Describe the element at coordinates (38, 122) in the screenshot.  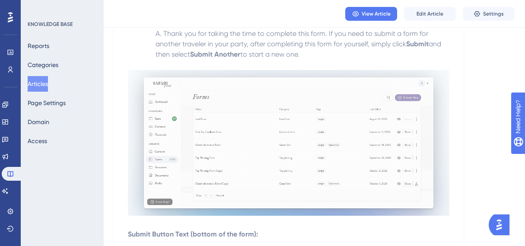
I see `button: Domain` at that location.